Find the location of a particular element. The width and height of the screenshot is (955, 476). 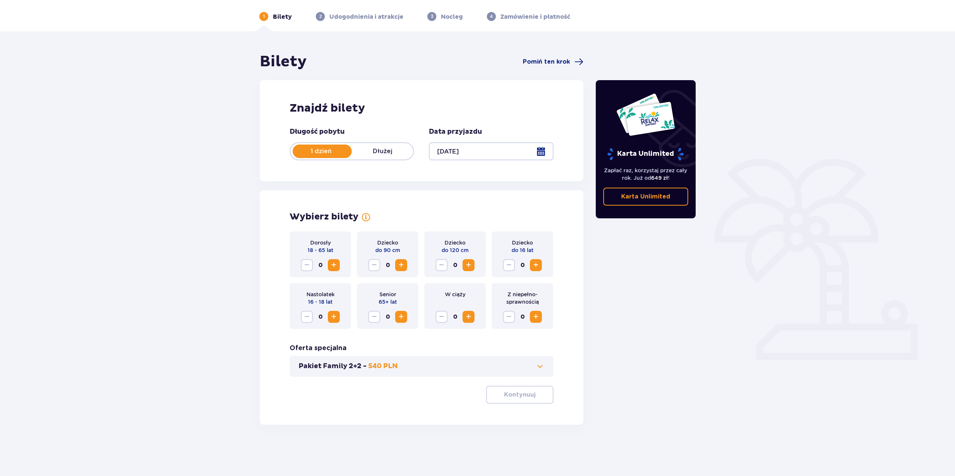

a: Karta Unlimited is located at coordinates (646, 197).